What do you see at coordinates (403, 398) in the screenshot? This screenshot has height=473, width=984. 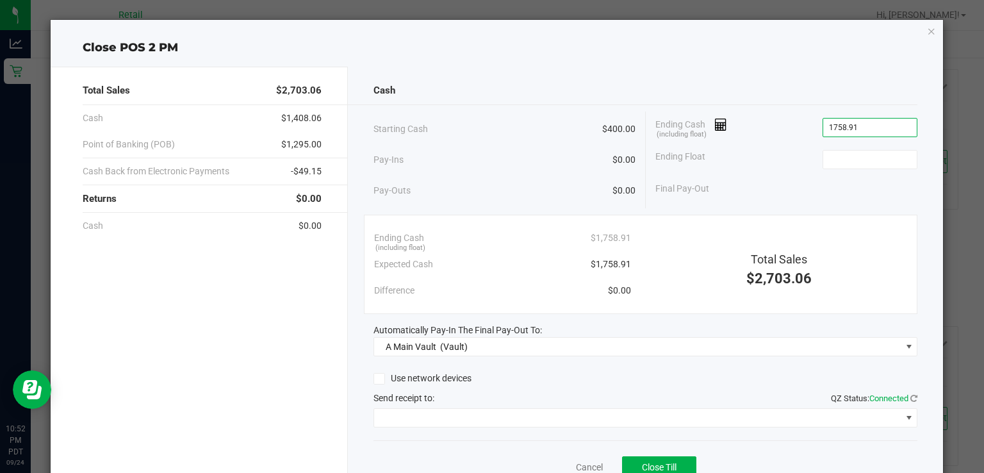 I see `span: Send receipt to:` at bounding box center [403, 398].